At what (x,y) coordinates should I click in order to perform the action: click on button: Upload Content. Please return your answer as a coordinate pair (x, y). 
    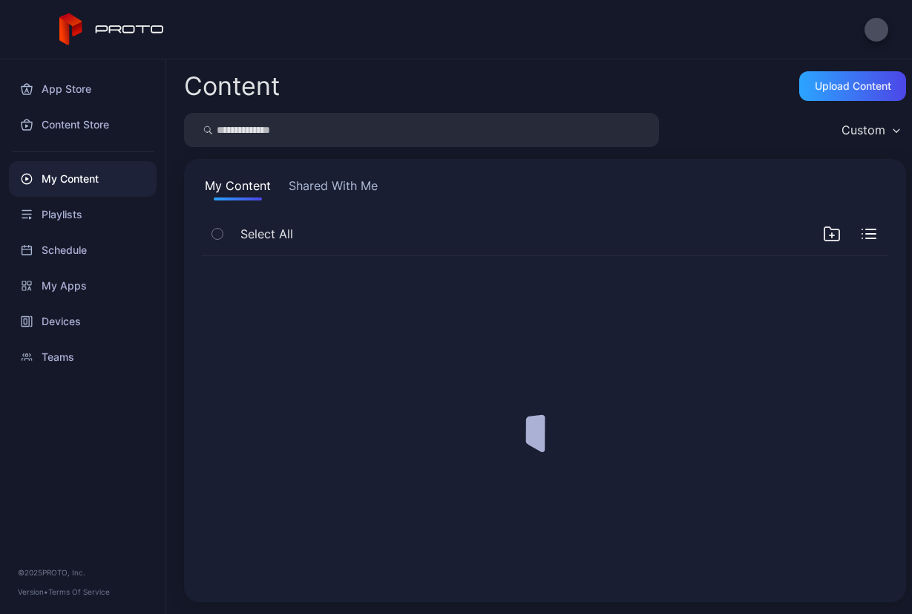
    Looking at the image, I should click on (852, 86).